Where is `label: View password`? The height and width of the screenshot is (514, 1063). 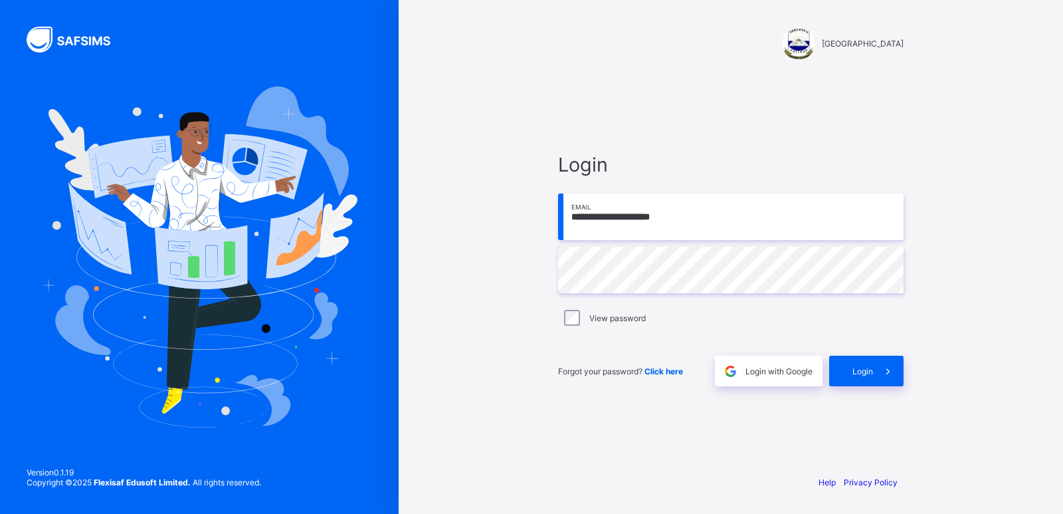 label: View password is located at coordinates (617, 318).